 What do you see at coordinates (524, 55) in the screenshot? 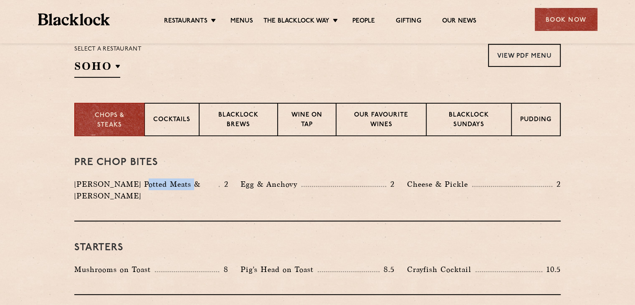
I see `a: View PDF Menu` at bounding box center [524, 55].